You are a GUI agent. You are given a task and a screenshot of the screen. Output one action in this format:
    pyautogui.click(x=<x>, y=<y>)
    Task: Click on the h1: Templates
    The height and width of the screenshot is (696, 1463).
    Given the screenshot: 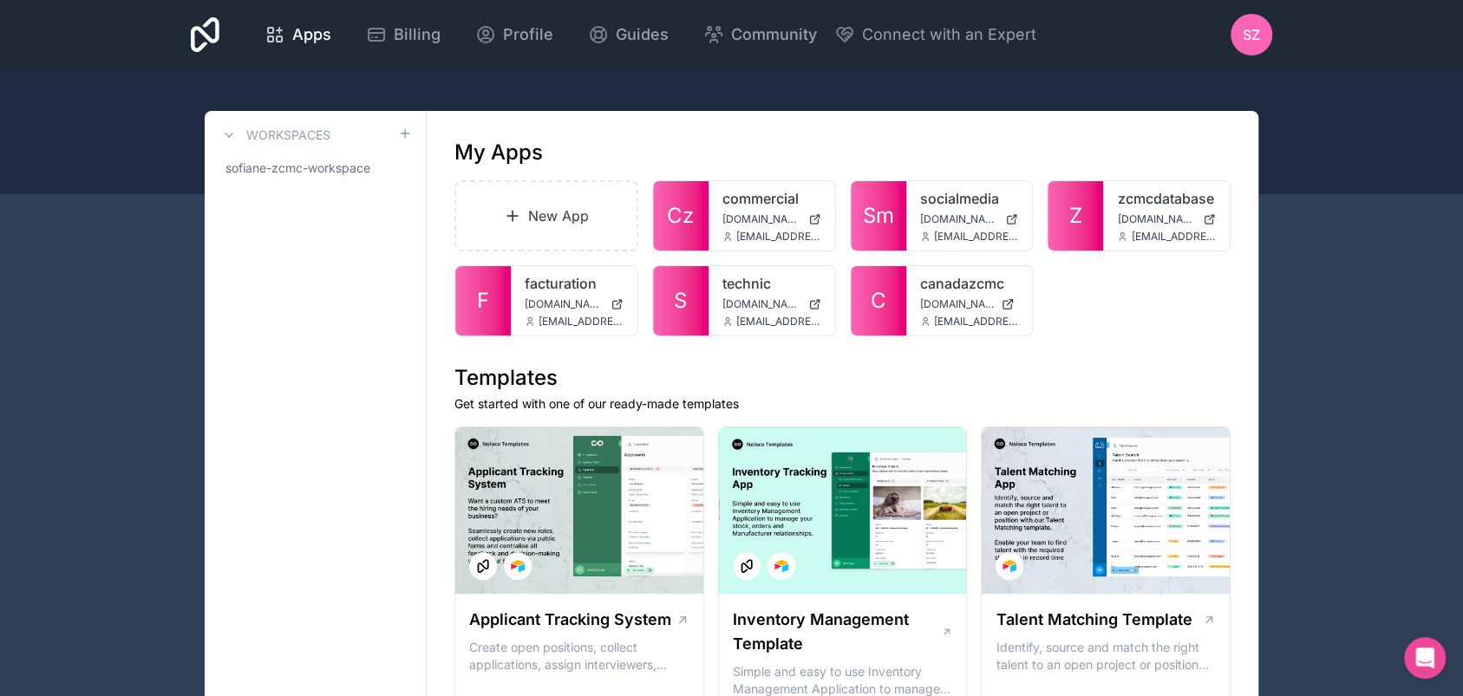 What is the action you would take?
    pyautogui.click(x=842, y=378)
    